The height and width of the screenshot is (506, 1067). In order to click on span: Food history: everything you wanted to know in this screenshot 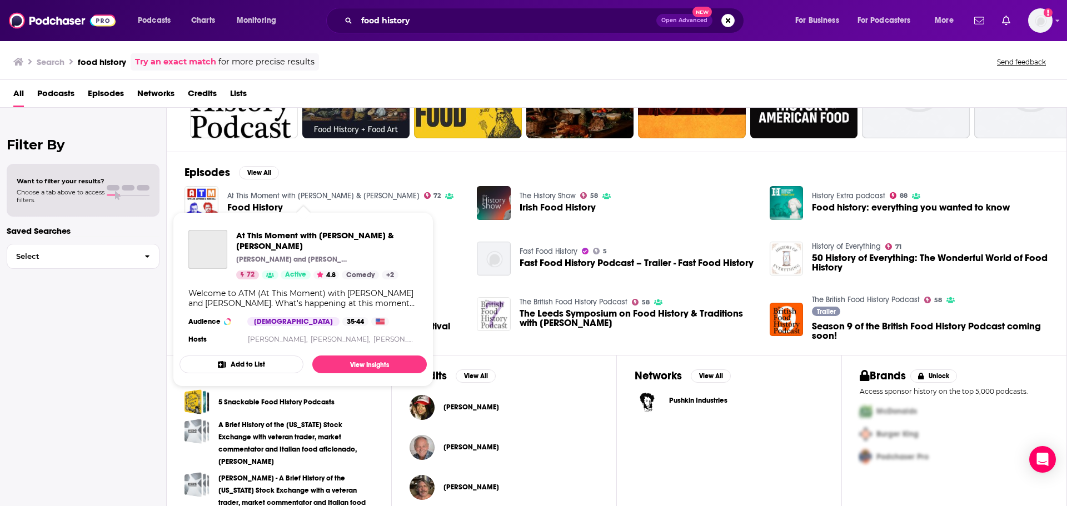, I will do `click(911, 207)`.